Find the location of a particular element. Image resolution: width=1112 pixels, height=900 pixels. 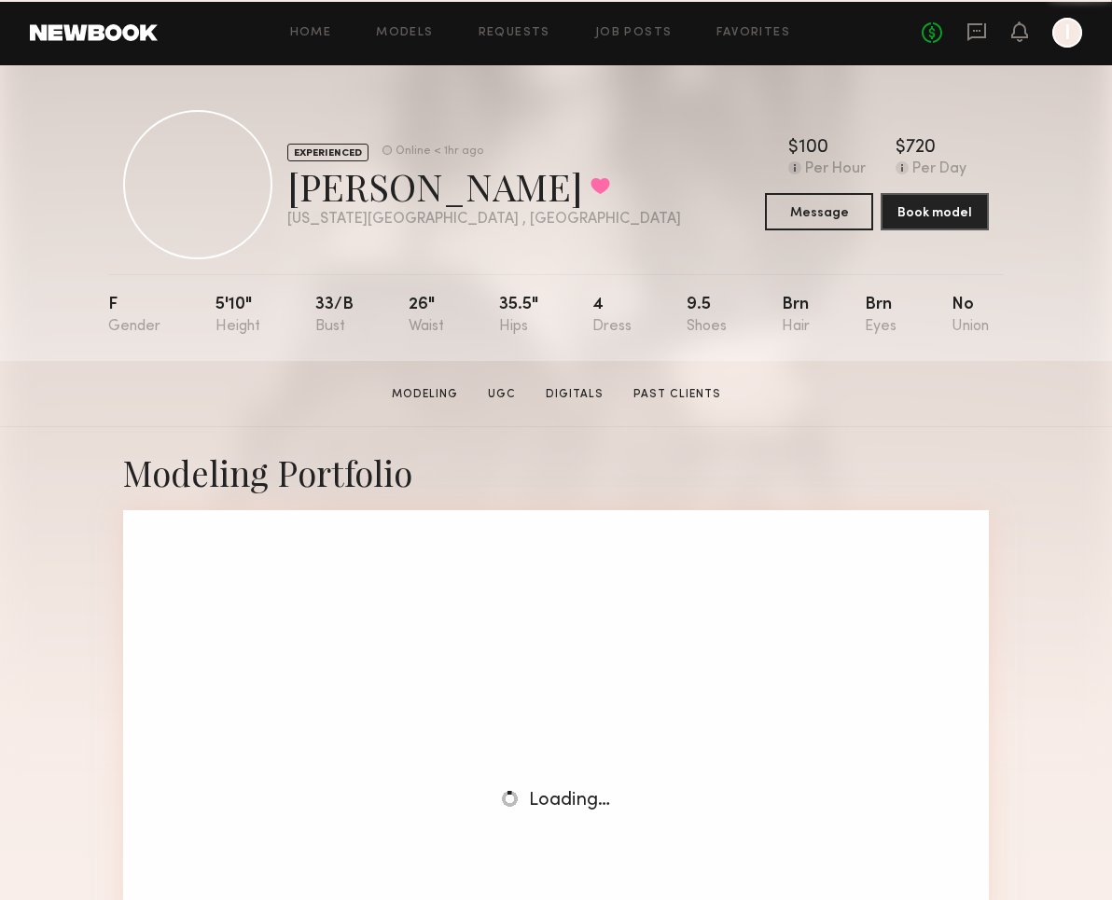

a: Home is located at coordinates (311, 33).